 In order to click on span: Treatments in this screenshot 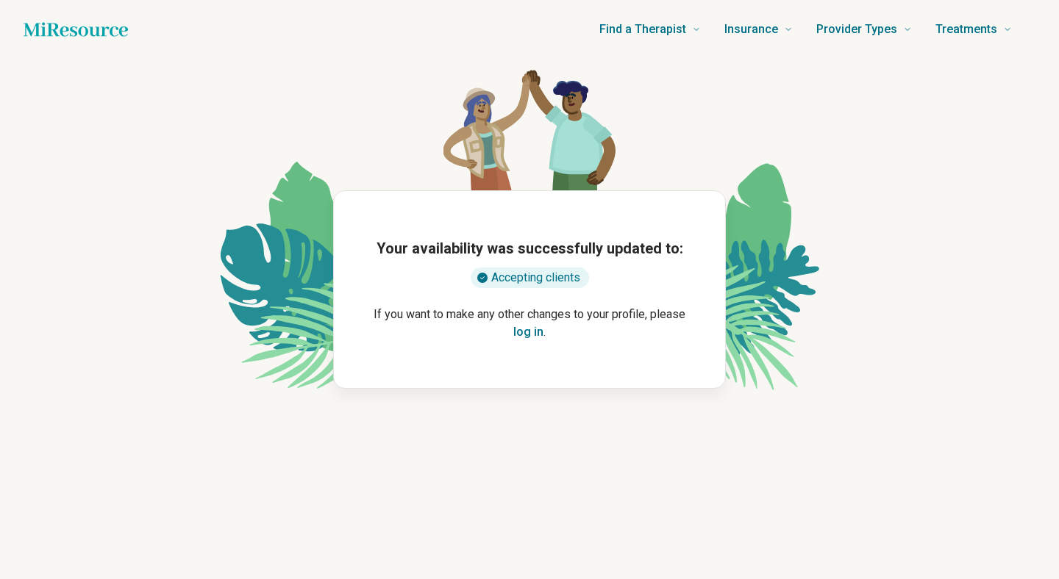, I will do `click(966, 29)`.